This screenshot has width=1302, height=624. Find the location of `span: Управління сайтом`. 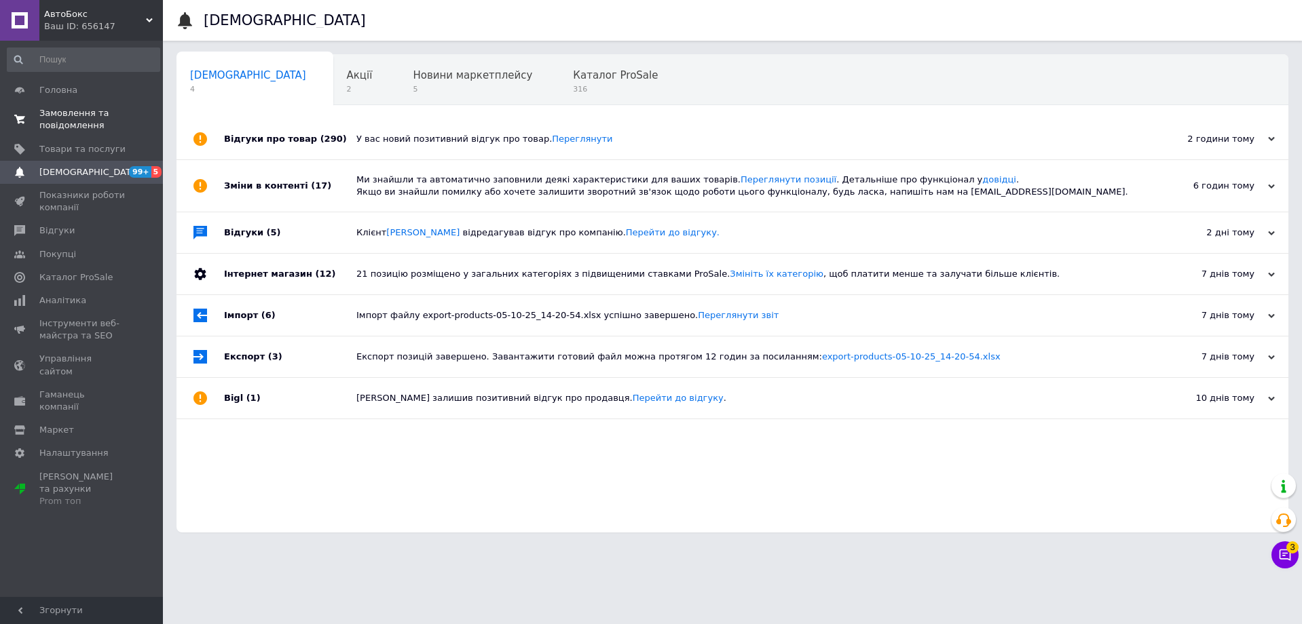

span: Управління сайтом is located at coordinates (82, 365).